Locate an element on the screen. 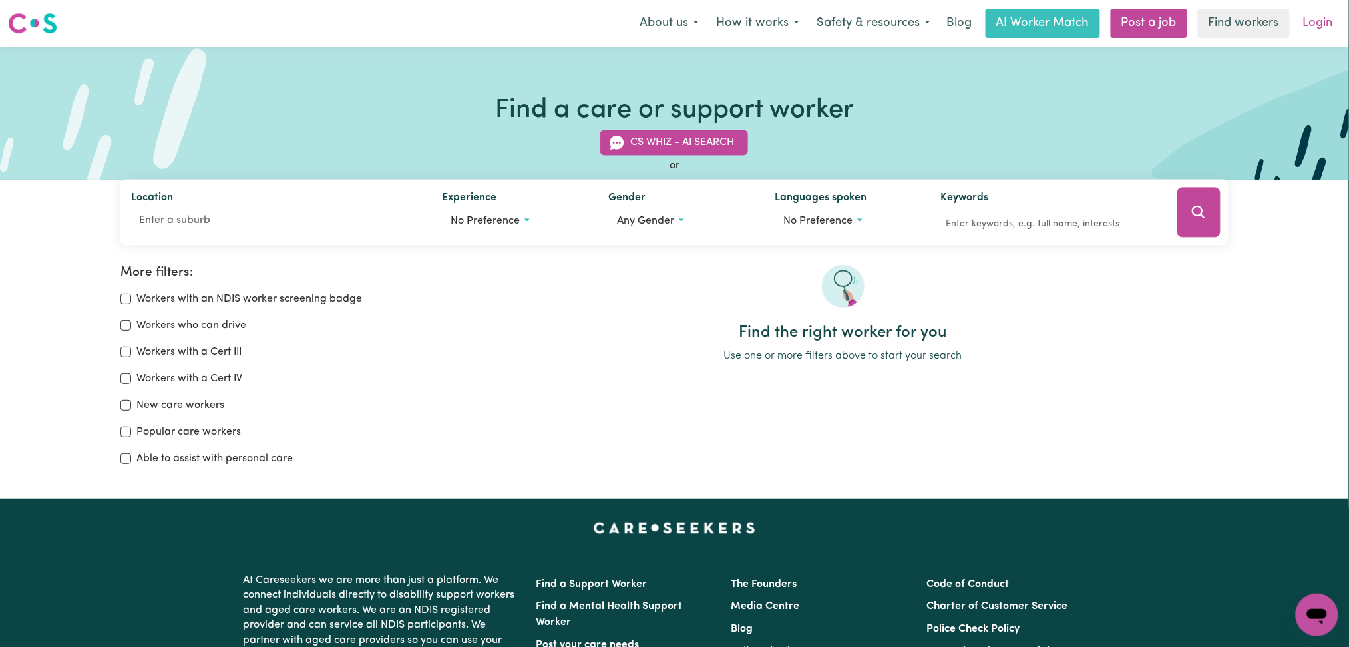 The height and width of the screenshot is (647, 1349). label: Location is located at coordinates (152, 200).